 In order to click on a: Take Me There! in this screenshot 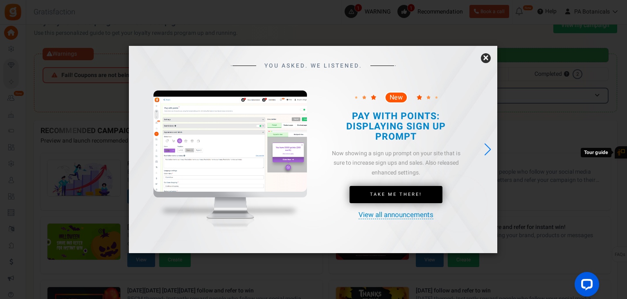, I will do `click(396, 194)`.